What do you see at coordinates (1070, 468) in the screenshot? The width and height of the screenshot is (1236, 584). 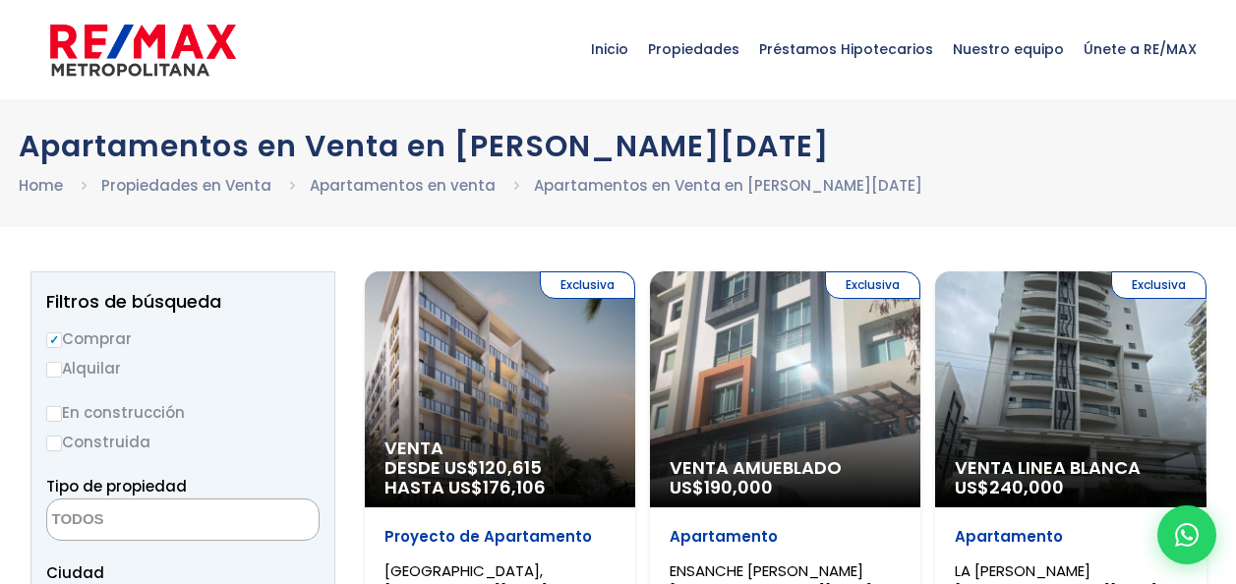 I see `span: Venta Linea Blanca` at bounding box center [1070, 468].